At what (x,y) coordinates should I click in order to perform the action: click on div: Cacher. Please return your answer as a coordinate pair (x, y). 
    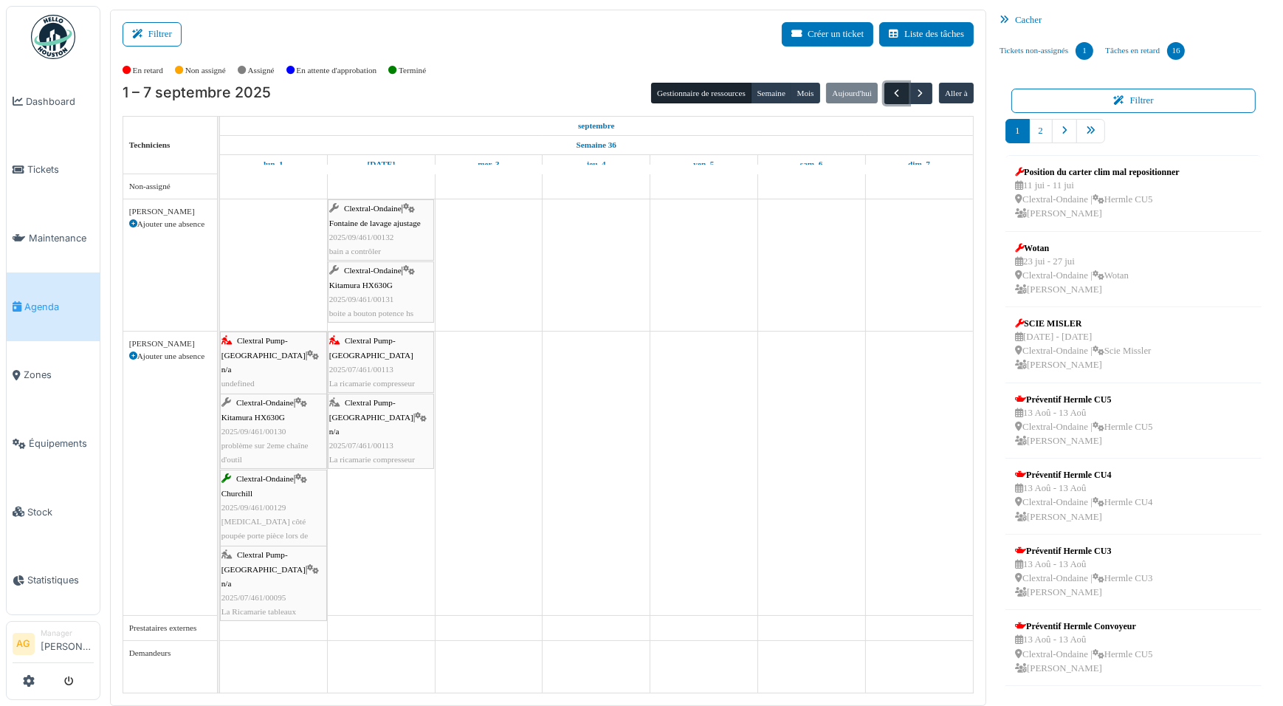
    Looking at the image, I should click on (1133, 20).